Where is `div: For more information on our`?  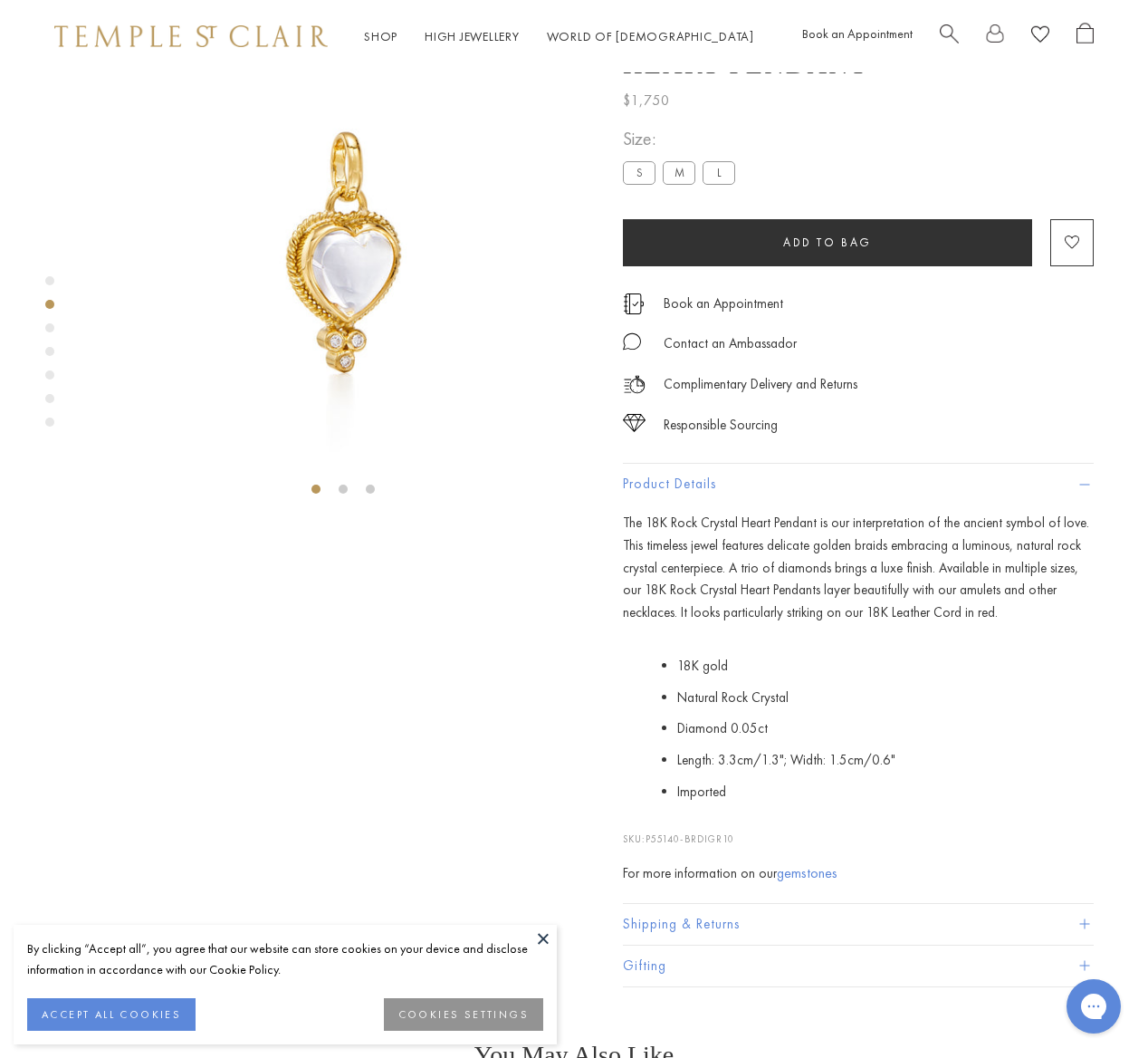 div: For more information on our is located at coordinates (858, 874).